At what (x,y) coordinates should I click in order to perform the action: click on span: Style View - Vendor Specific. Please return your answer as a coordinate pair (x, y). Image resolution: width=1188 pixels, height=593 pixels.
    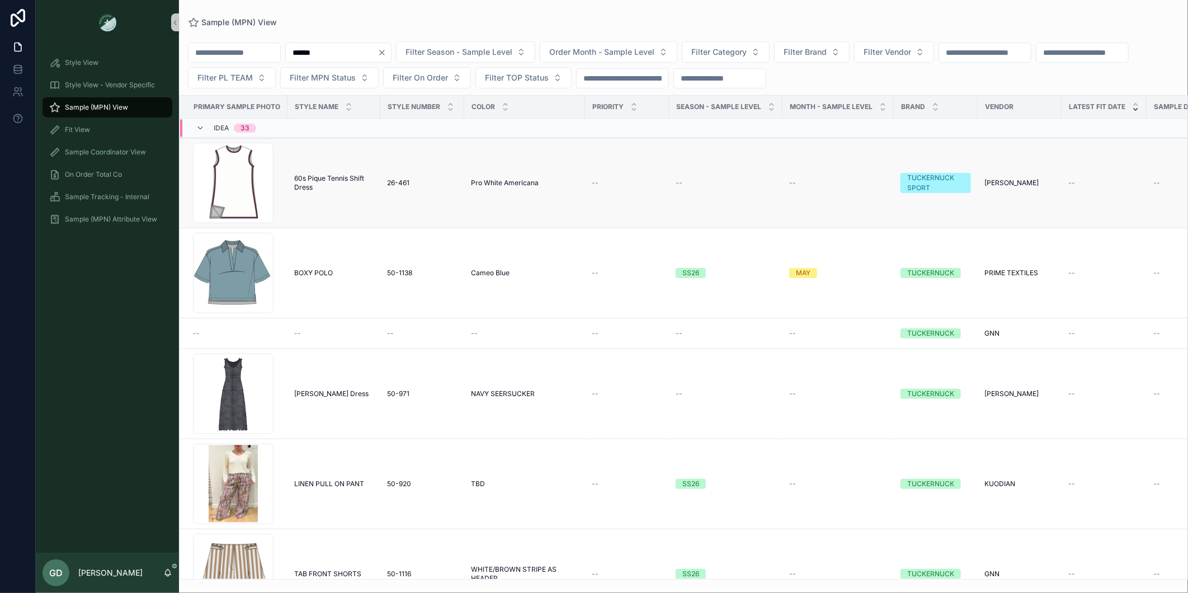
    Looking at the image, I should click on (110, 85).